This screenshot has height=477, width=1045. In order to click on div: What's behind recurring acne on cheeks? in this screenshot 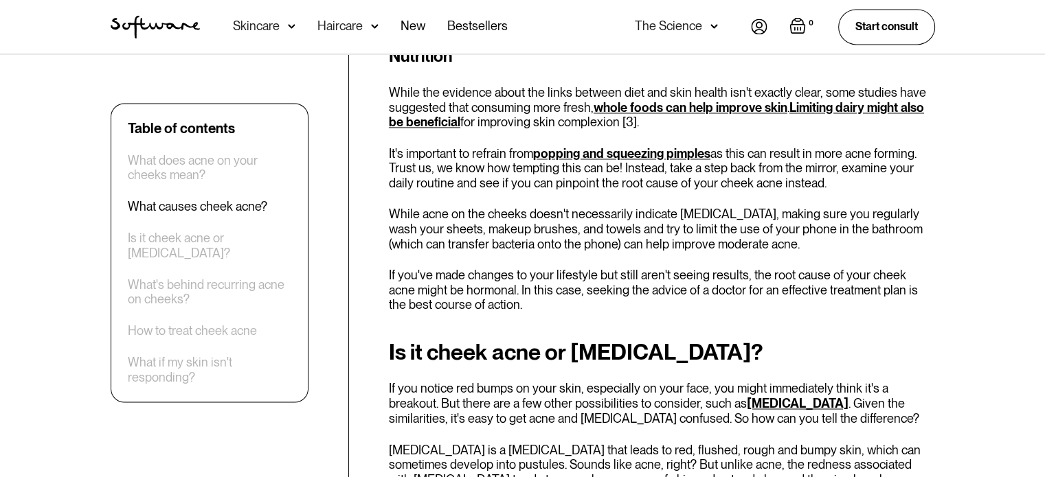, I will do `click(209, 292)`.